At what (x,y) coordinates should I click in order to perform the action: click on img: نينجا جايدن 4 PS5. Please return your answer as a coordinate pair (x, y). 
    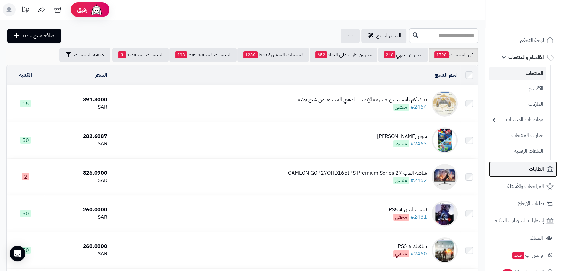
    Looking at the image, I should click on (445, 213).